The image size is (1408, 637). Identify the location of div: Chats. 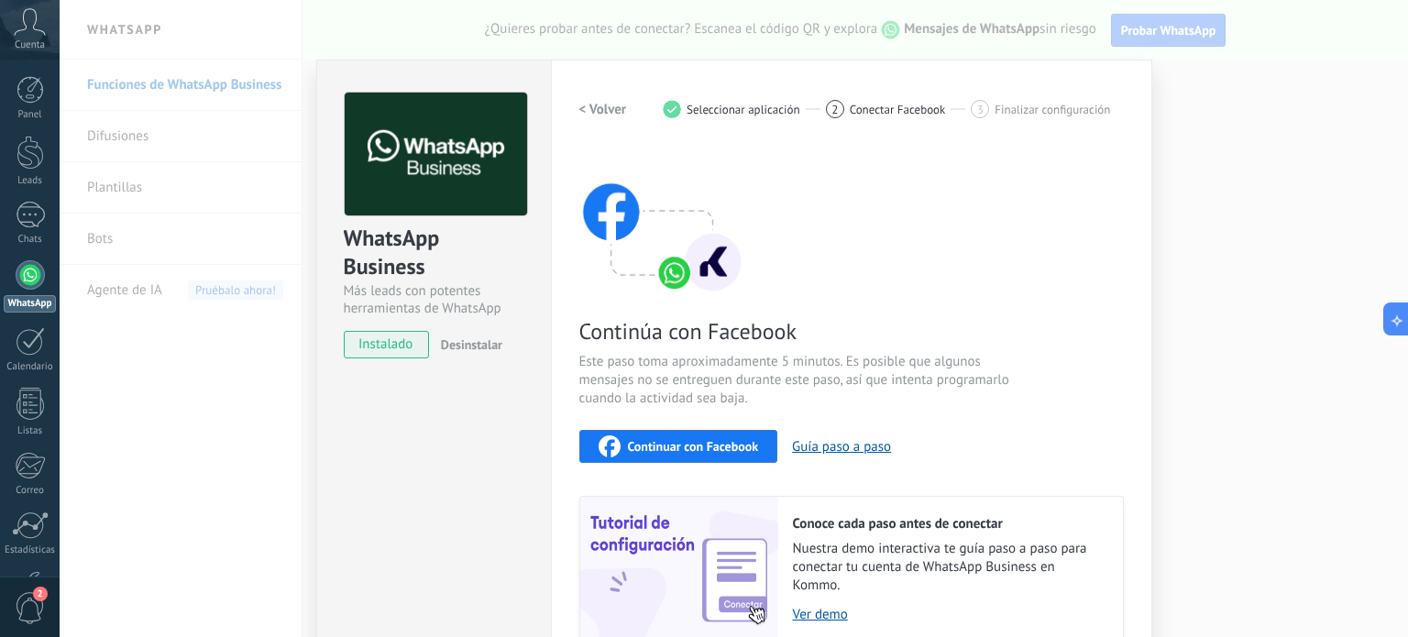
(30, 239).